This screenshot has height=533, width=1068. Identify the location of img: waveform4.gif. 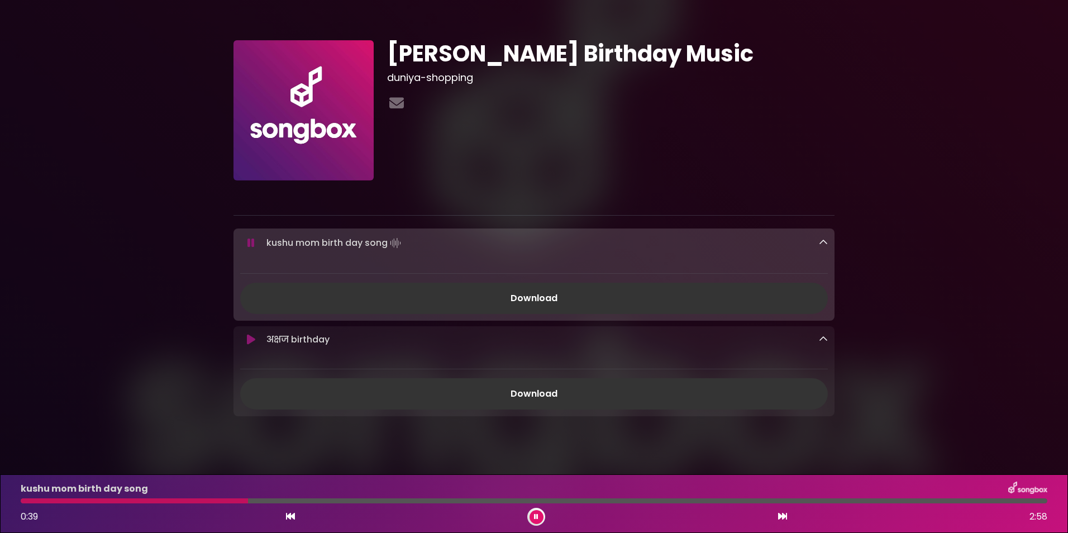
(395, 243).